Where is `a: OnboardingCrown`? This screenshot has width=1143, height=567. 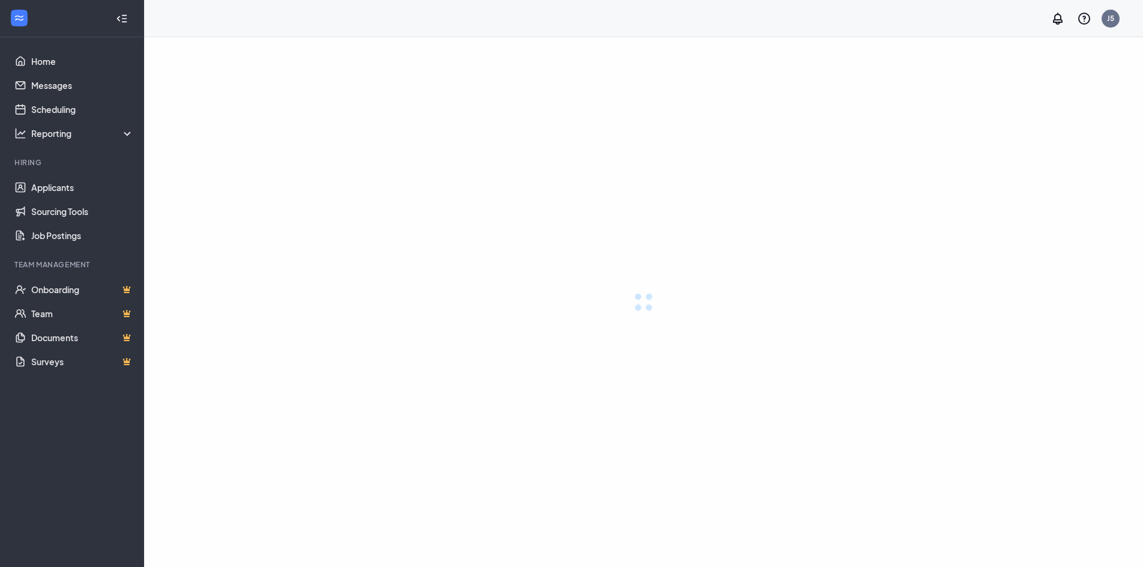
a: OnboardingCrown is located at coordinates (82, 289).